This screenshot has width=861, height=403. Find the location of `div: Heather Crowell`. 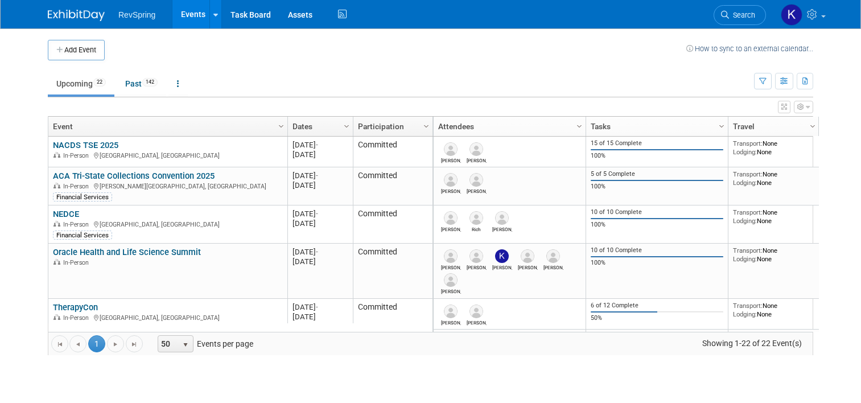

div: Heather Crowell is located at coordinates (451, 266).